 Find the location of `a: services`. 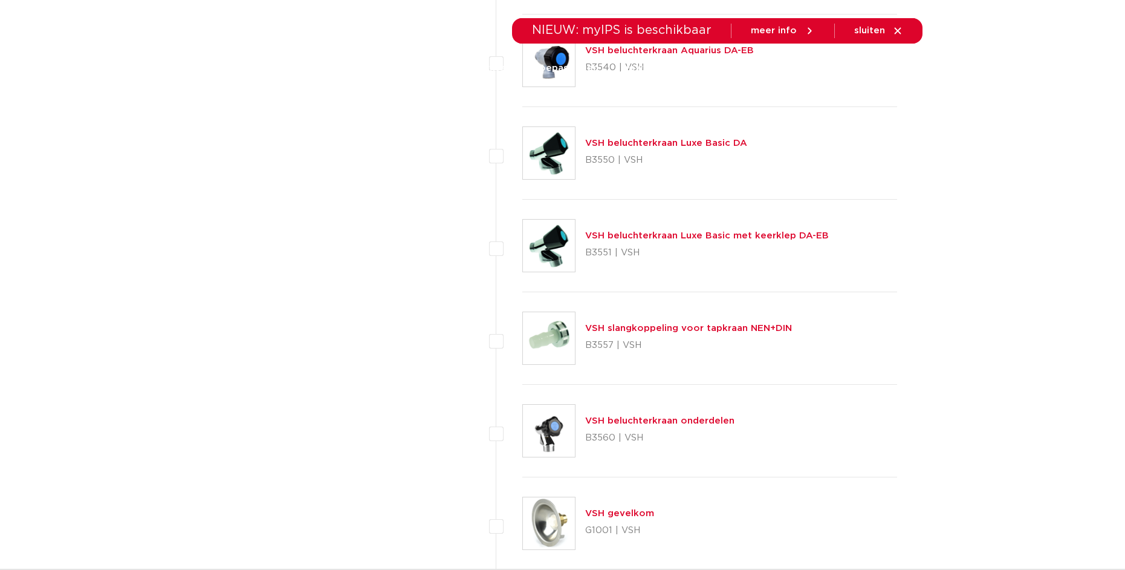

a: services is located at coordinates (718, 68).